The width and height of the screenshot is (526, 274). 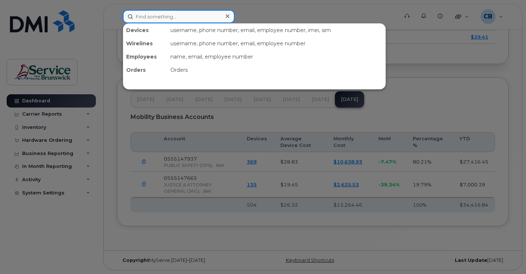 I want to click on input: Find something..., so click(x=179, y=17).